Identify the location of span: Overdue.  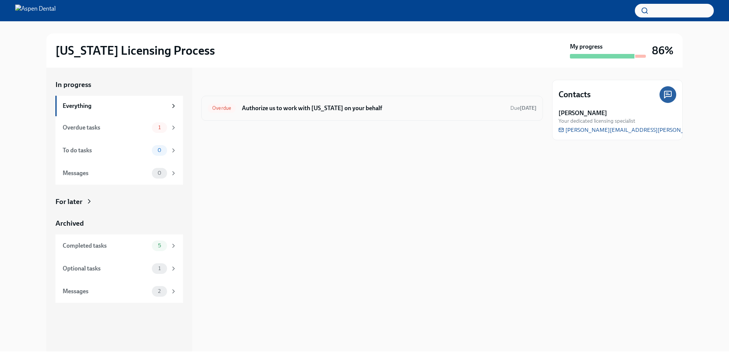
(222, 108).